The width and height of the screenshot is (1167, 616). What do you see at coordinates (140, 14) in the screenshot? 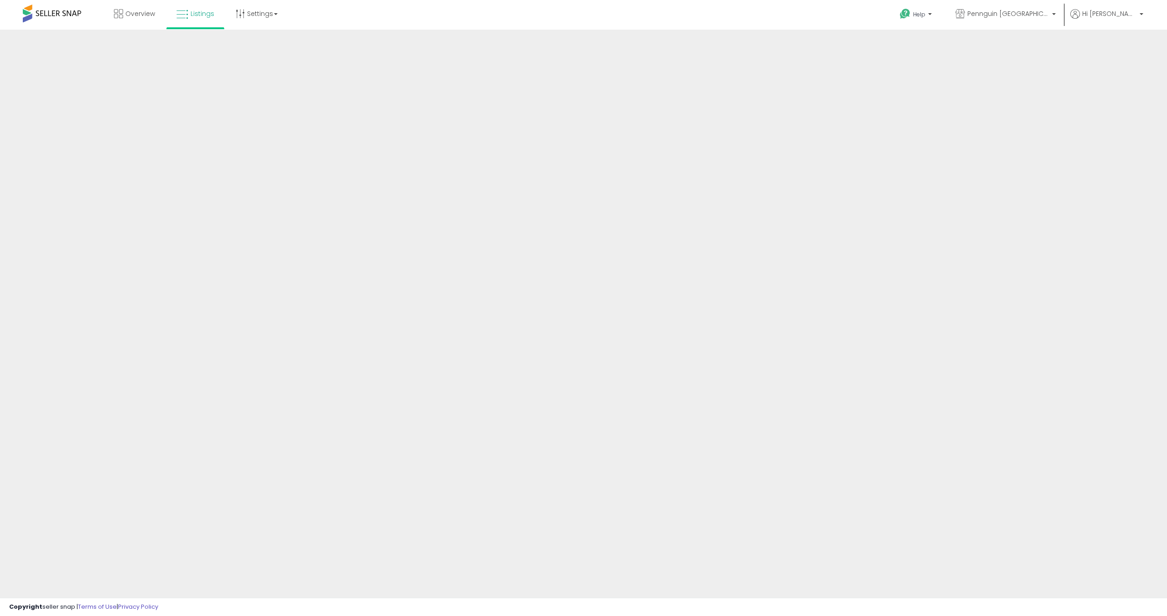
I see `span: Overview` at bounding box center [140, 14].